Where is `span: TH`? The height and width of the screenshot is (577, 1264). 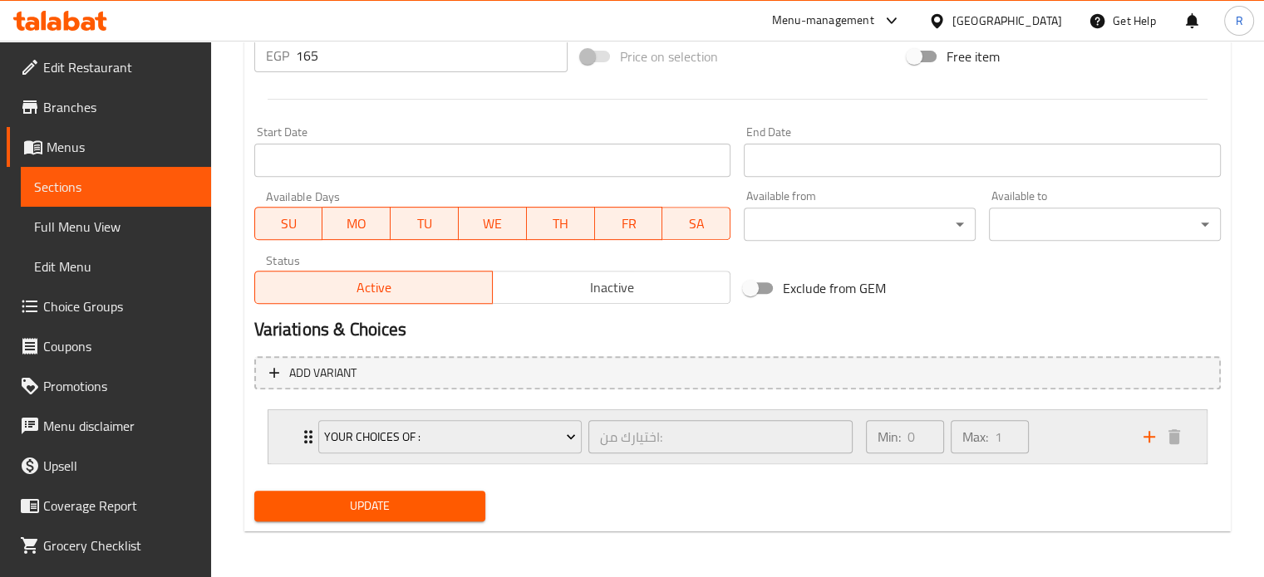 span: TH is located at coordinates (561, 224).